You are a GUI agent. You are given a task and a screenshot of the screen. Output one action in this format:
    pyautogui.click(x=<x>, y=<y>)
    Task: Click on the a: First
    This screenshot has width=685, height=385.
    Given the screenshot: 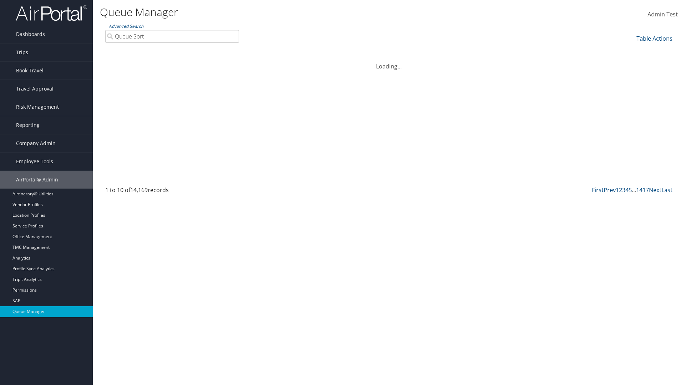 What is the action you would take?
    pyautogui.click(x=598, y=190)
    